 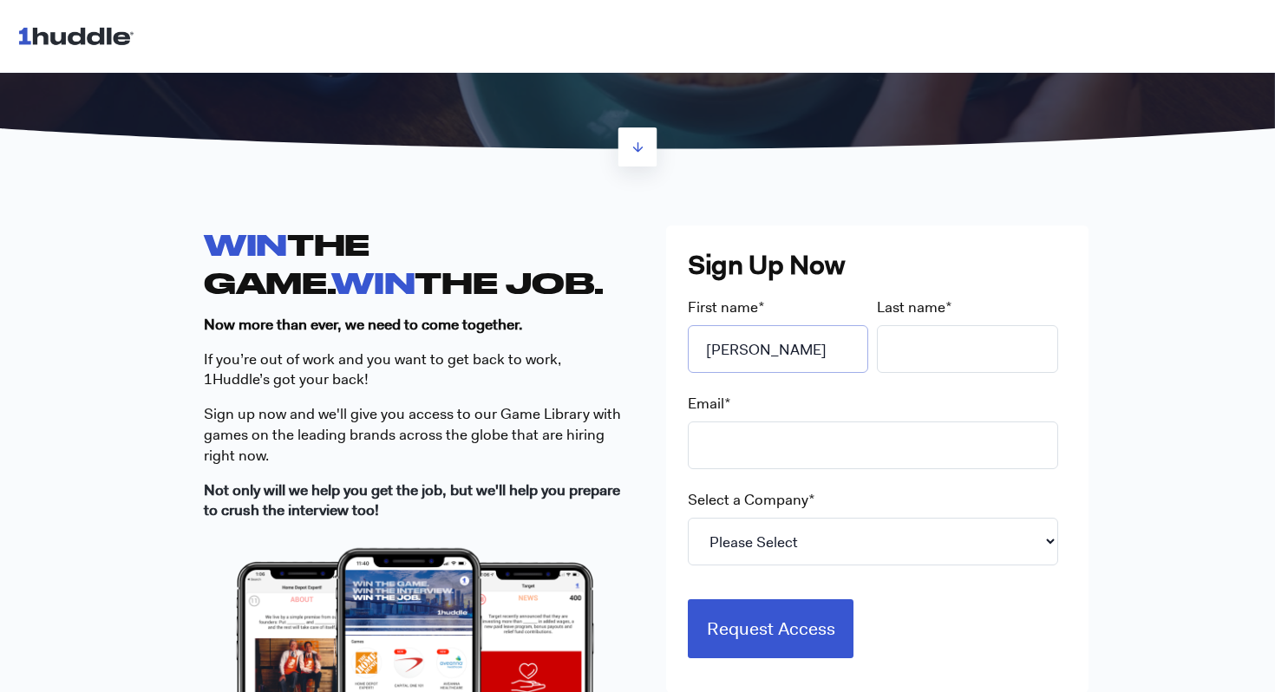 What do you see at coordinates (723, 307) in the screenshot?
I see `span: First name` at bounding box center [723, 307].